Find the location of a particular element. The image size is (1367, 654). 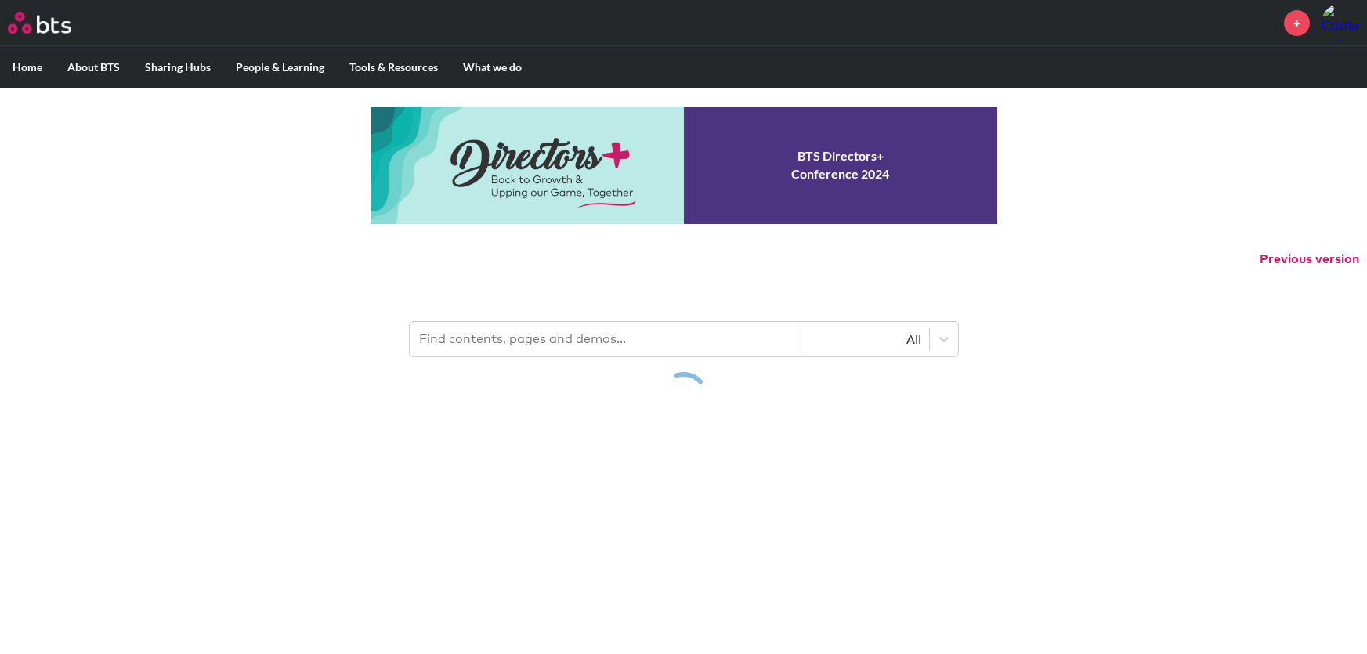

img: BTS Logo is located at coordinates (39, 23).